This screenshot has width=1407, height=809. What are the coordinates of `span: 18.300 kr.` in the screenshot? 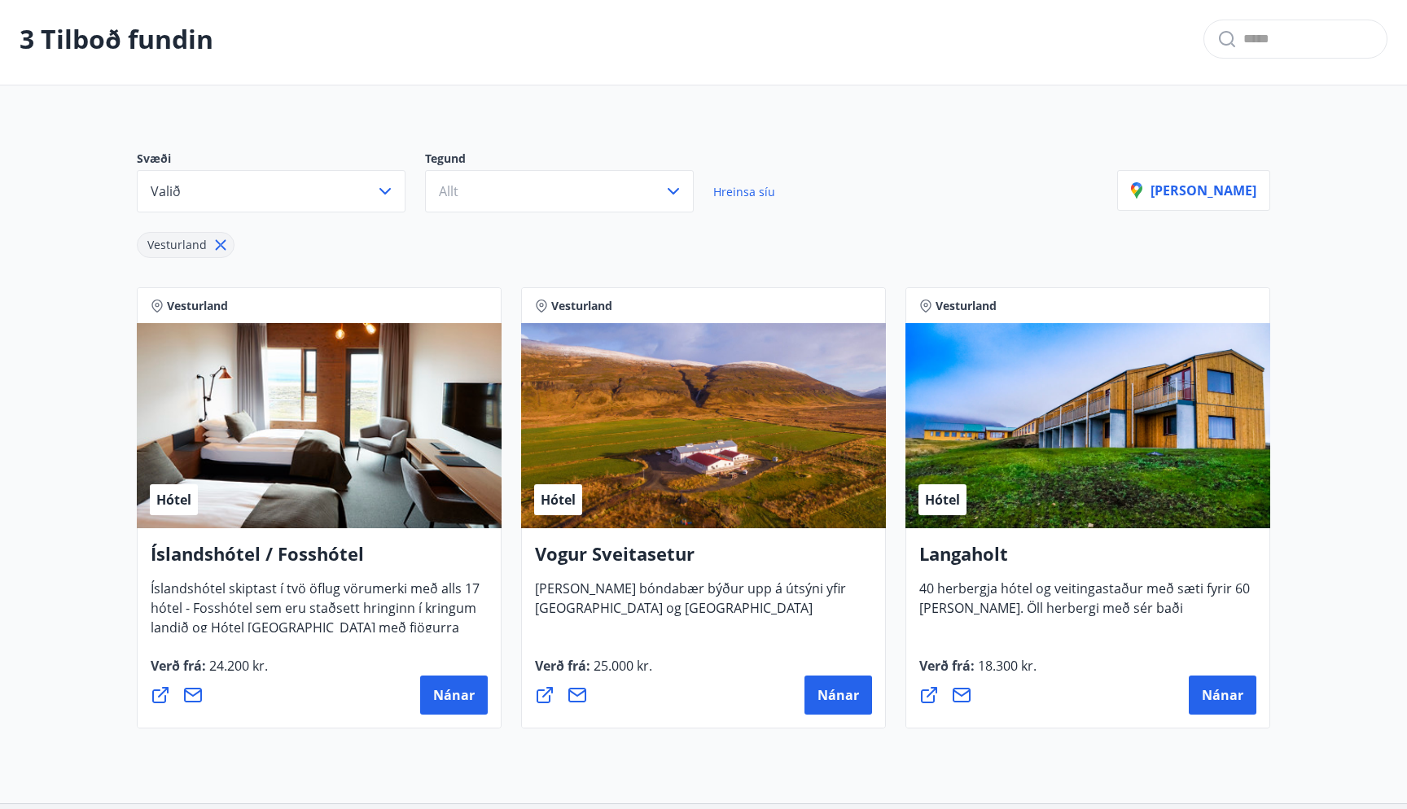 It's located at (1006, 666).